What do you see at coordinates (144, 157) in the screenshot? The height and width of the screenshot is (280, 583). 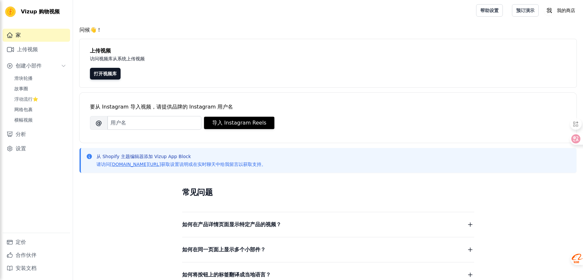 I see `font: 从 Shopify 主题编辑器添加 Vizup App Block` at bounding box center [144, 157].